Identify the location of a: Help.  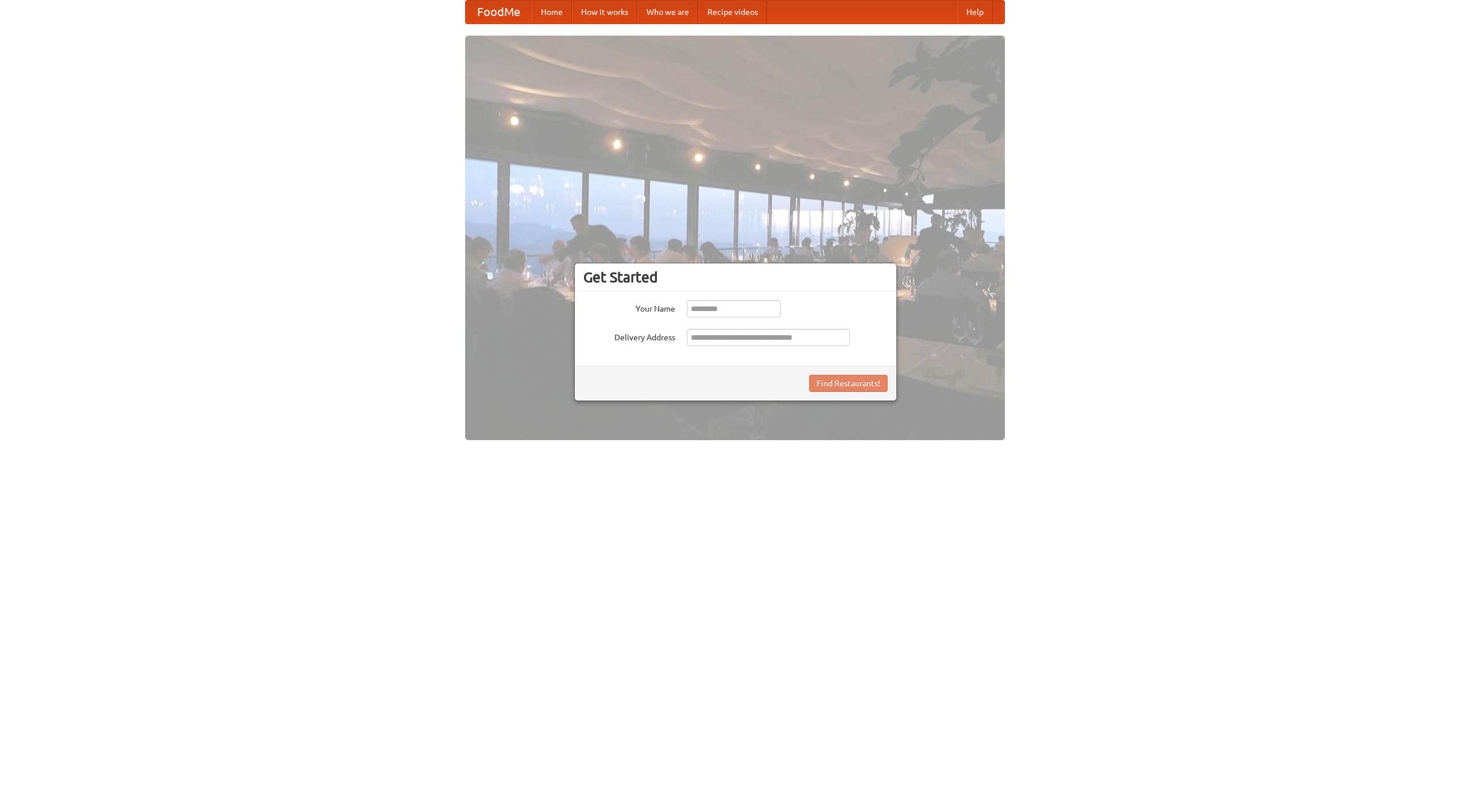
(975, 12).